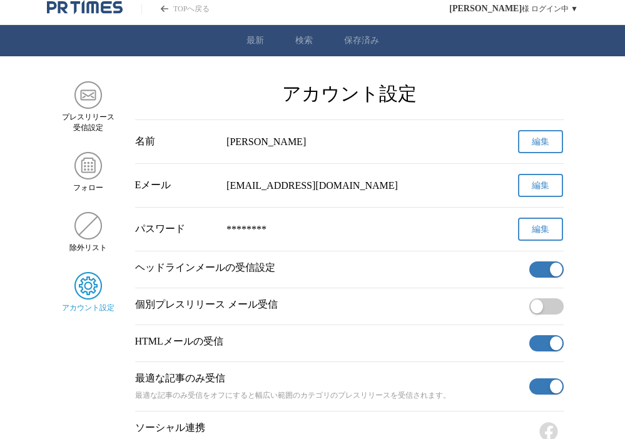  Describe the element at coordinates (332, 428) in the screenshot. I see `p: ソーシャル連携` at that location.